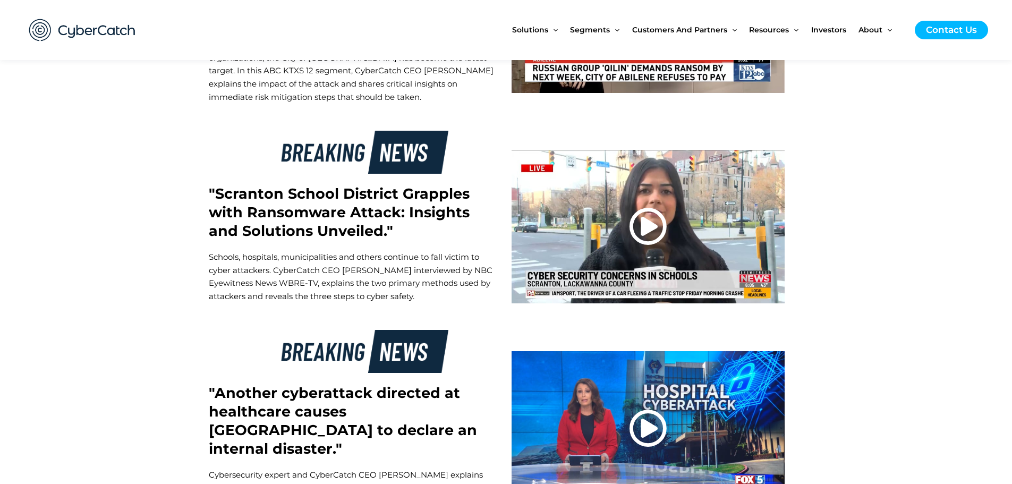 Image resolution: width=1012 pixels, height=484 pixels. Describe the element at coordinates (82, 30) in the screenshot. I see `img: CyberCatch` at that location.